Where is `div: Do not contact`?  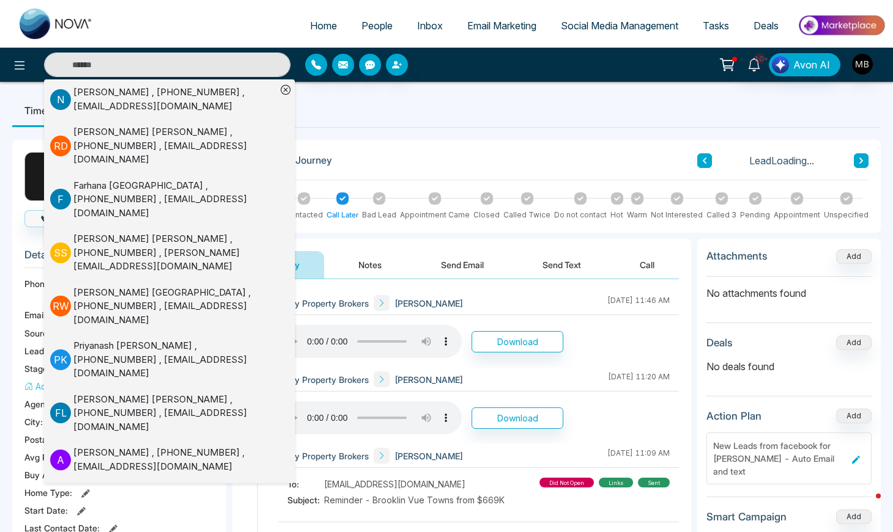 div: Do not contact is located at coordinates (580, 215).